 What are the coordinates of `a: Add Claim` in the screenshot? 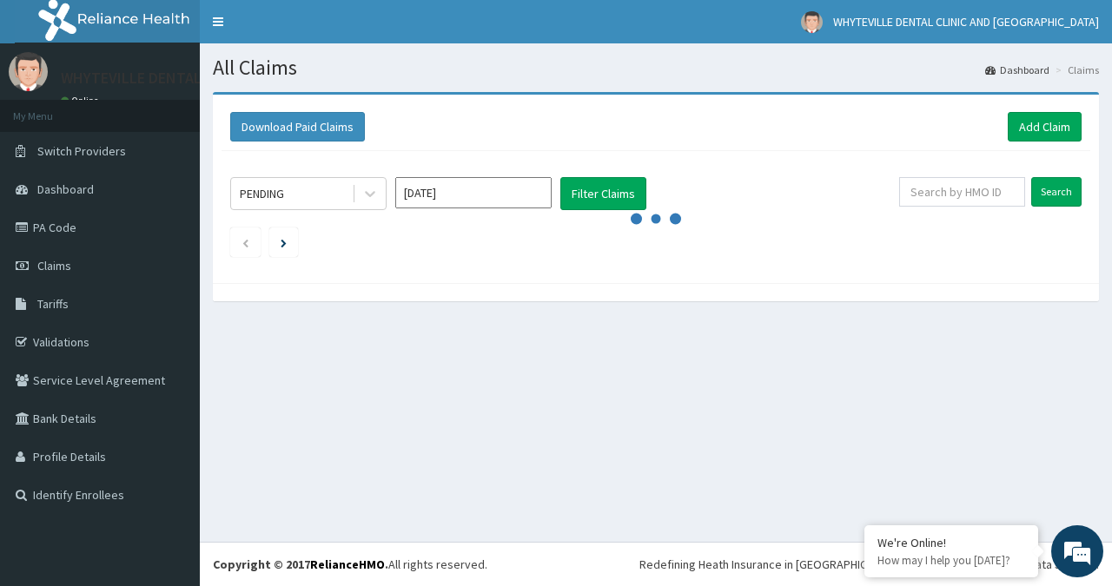 It's located at (1044, 127).